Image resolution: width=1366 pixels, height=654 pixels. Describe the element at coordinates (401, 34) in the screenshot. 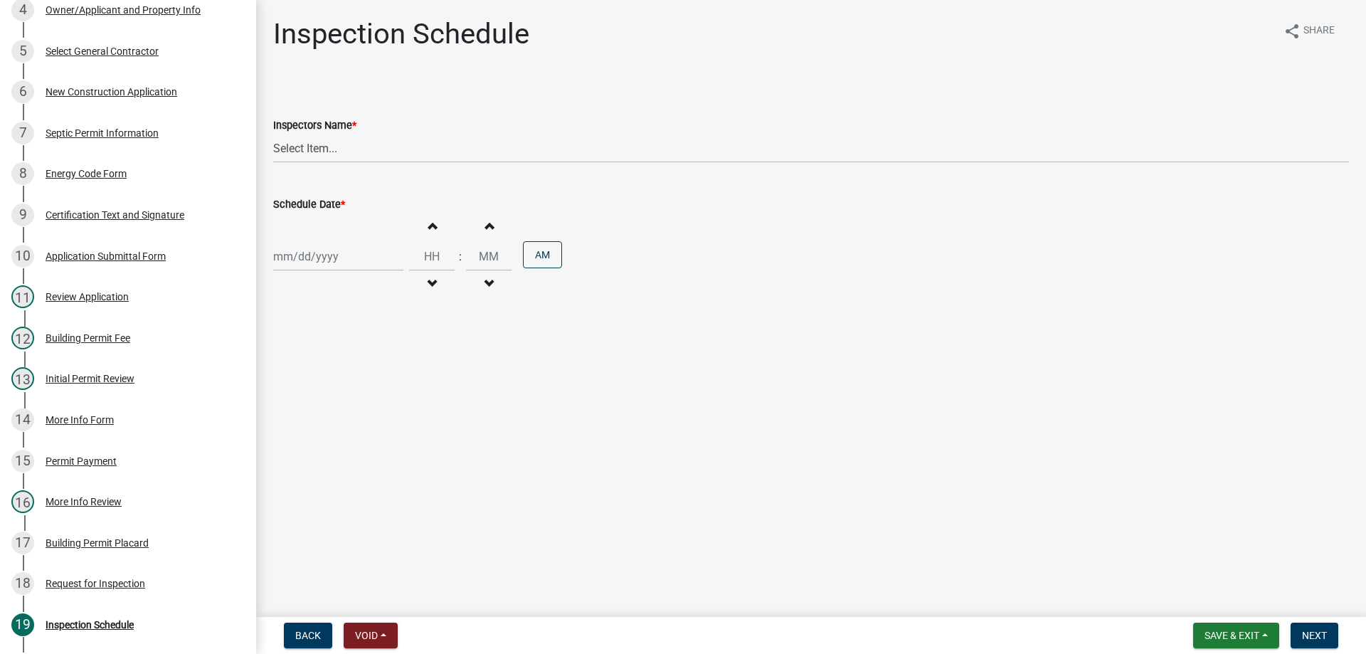

I see `h1: Inspection Schedule` at that location.